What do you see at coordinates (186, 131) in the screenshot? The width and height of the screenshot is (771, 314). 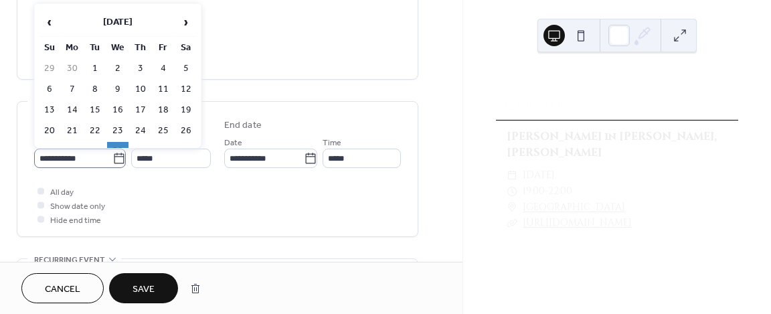 I see `td: 26` at bounding box center [186, 131].